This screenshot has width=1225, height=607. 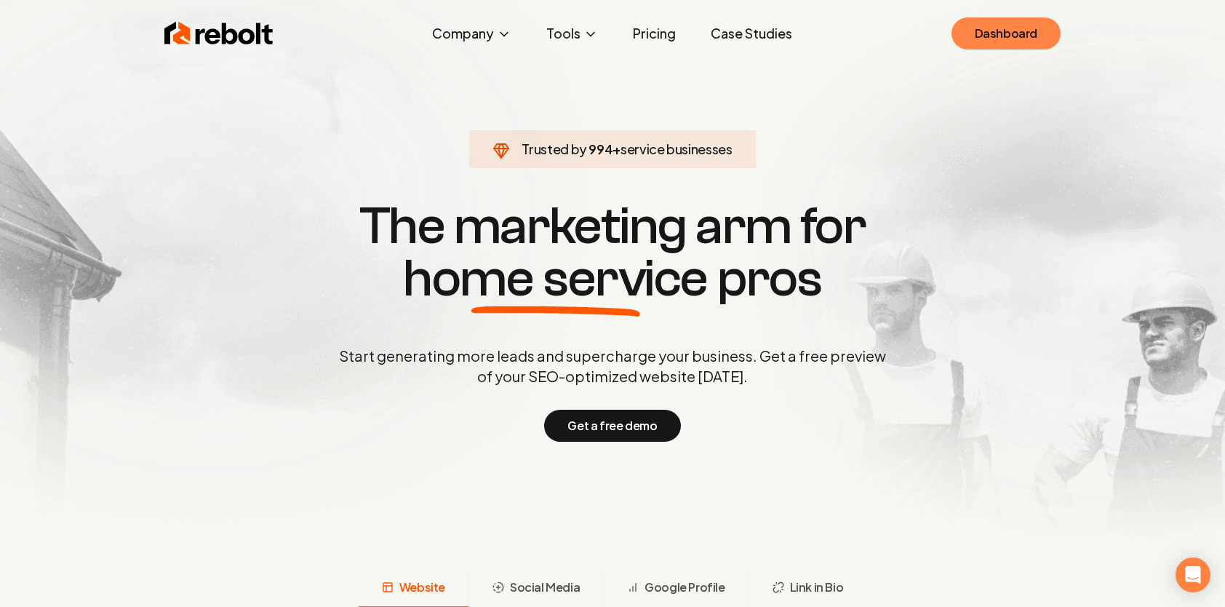 What do you see at coordinates (612, 426) in the screenshot?
I see `button: Get a free demo` at bounding box center [612, 426].